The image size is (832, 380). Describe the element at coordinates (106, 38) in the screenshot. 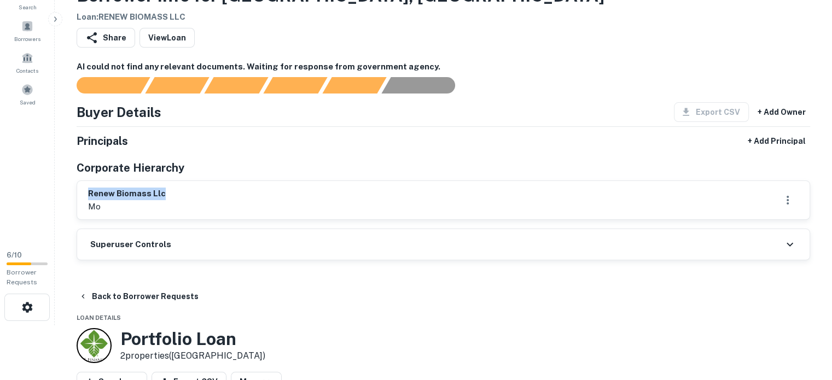

I see `button: Share` at that location.